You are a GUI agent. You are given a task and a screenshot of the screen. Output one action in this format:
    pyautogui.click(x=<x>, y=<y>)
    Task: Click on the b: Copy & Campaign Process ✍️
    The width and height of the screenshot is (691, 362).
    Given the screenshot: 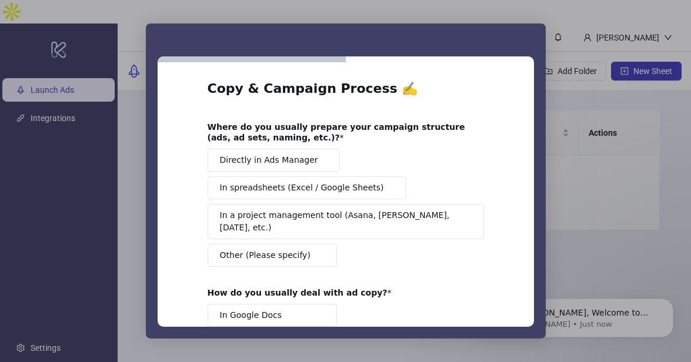 What is the action you would take?
    pyautogui.click(x=313, y=88)
    